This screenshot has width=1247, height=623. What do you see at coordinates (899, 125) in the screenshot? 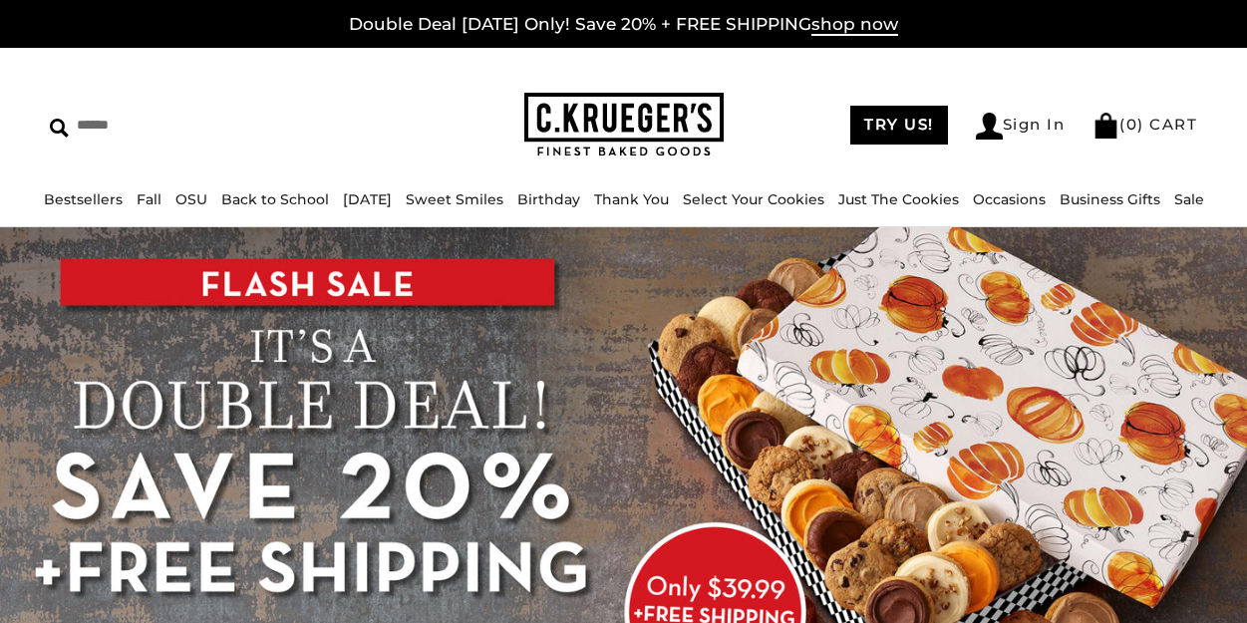
I see `a: TRY US!` at bounding box center [899, 125].